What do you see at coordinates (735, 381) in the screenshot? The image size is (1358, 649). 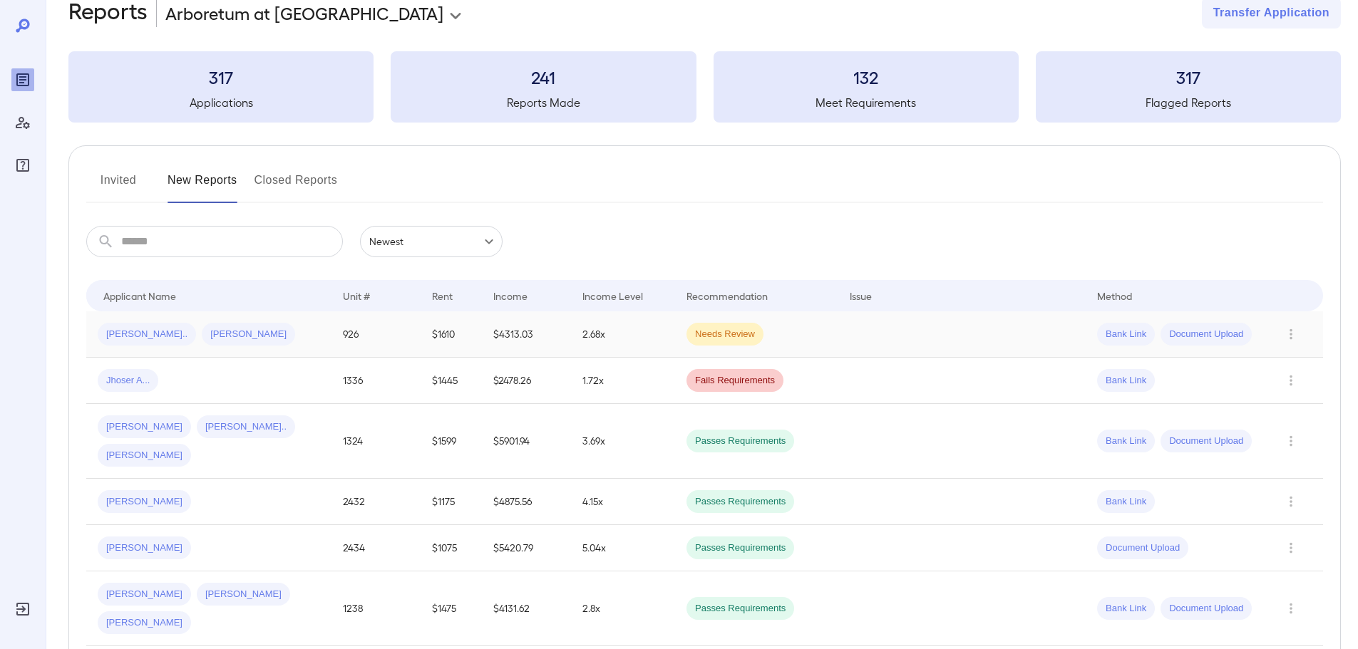 I see `span: Fails Requirements` at bounding box center [735, 381].